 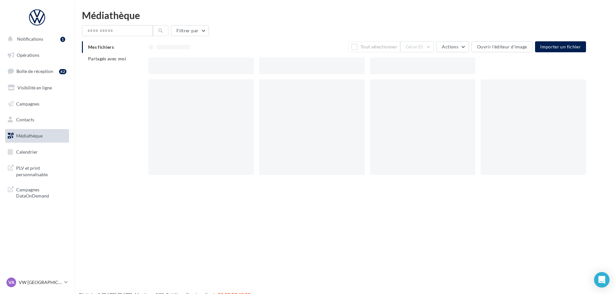 I want to click on a: Médiathèque, so click(x=37, y=136).